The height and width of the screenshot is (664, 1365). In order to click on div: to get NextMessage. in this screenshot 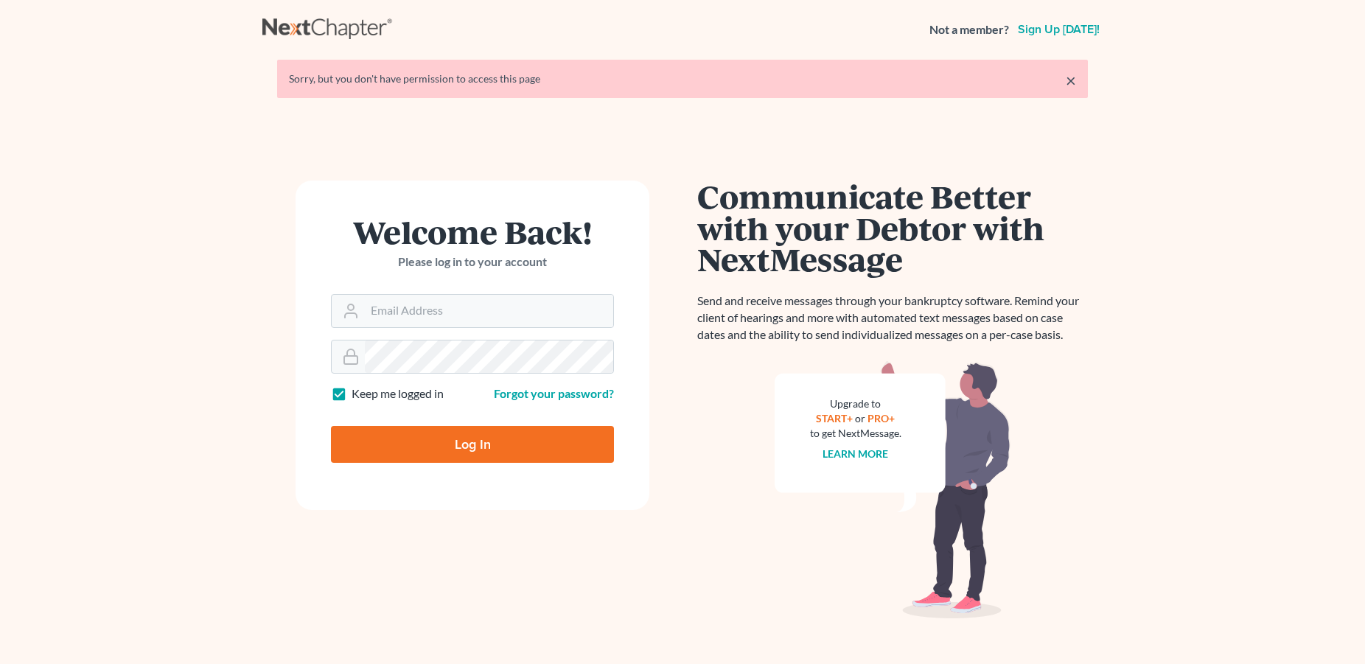, I will do `click(856, 433)`.